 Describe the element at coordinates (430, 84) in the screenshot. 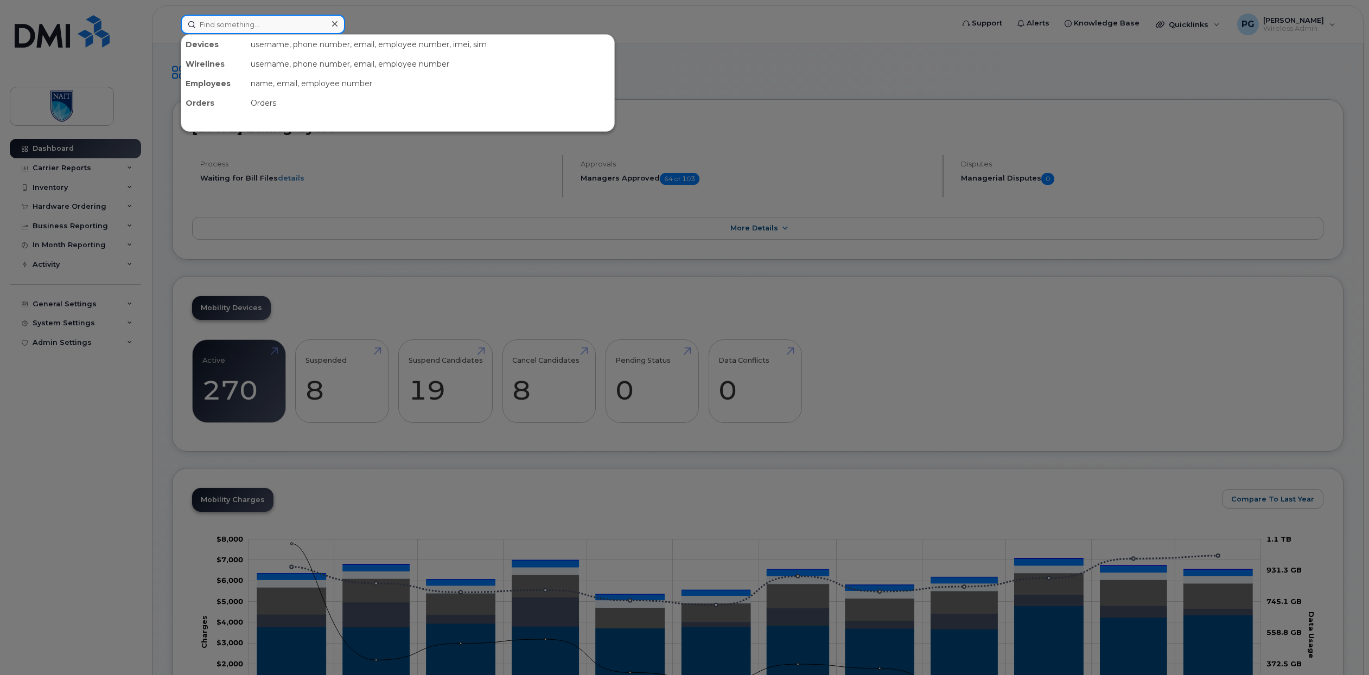

I see `div: name, email, employee number` at that location.